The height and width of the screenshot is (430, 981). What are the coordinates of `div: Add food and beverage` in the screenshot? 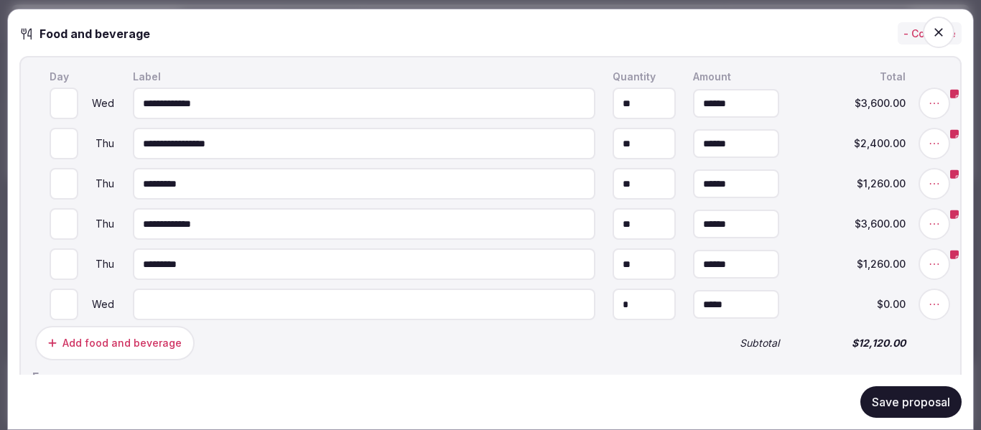 It's located at (122, 343).